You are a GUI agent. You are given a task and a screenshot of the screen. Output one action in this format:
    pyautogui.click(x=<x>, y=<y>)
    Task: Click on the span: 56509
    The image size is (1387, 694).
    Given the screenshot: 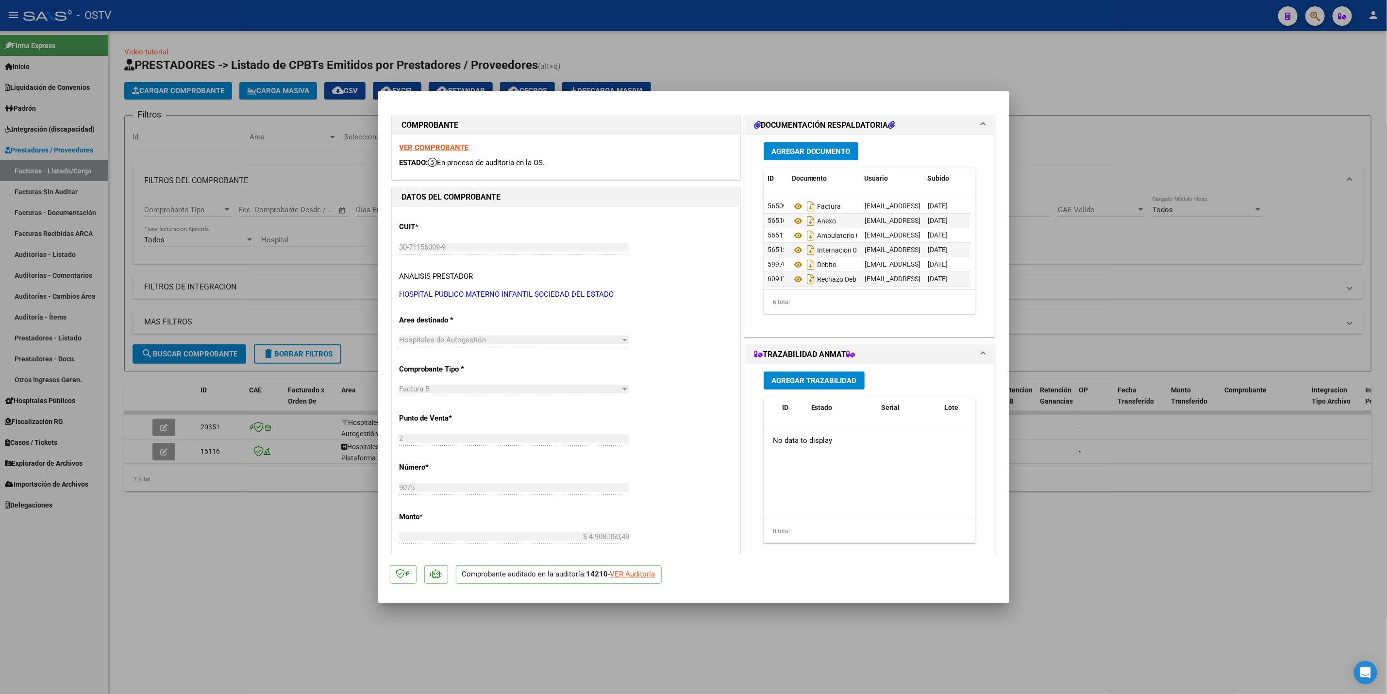 What is the action you would take?
    pyautogui.click(x=778, y=206)
    